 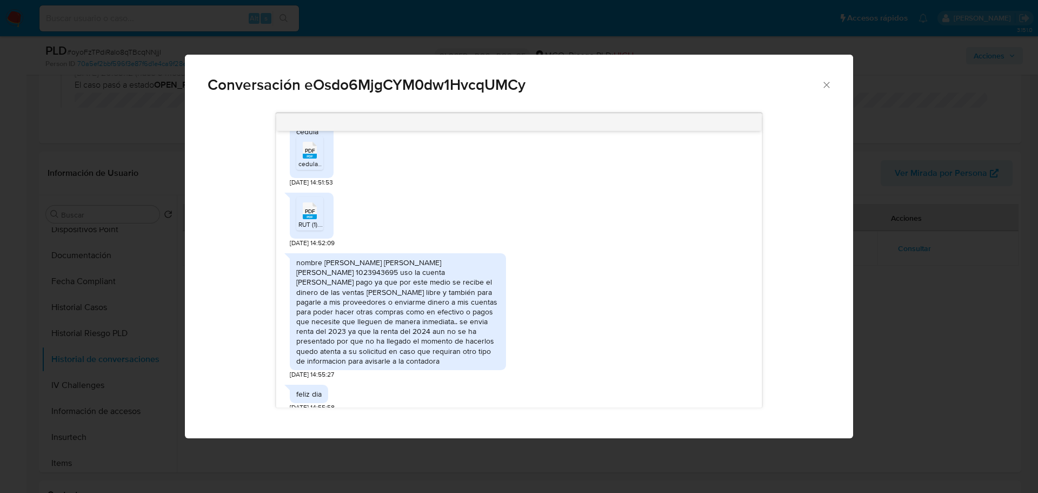 What do you see at coordinates (319, 163) in the screenshot?
I see `span: cedula 150.pdf` at bounding box center [319, 163].